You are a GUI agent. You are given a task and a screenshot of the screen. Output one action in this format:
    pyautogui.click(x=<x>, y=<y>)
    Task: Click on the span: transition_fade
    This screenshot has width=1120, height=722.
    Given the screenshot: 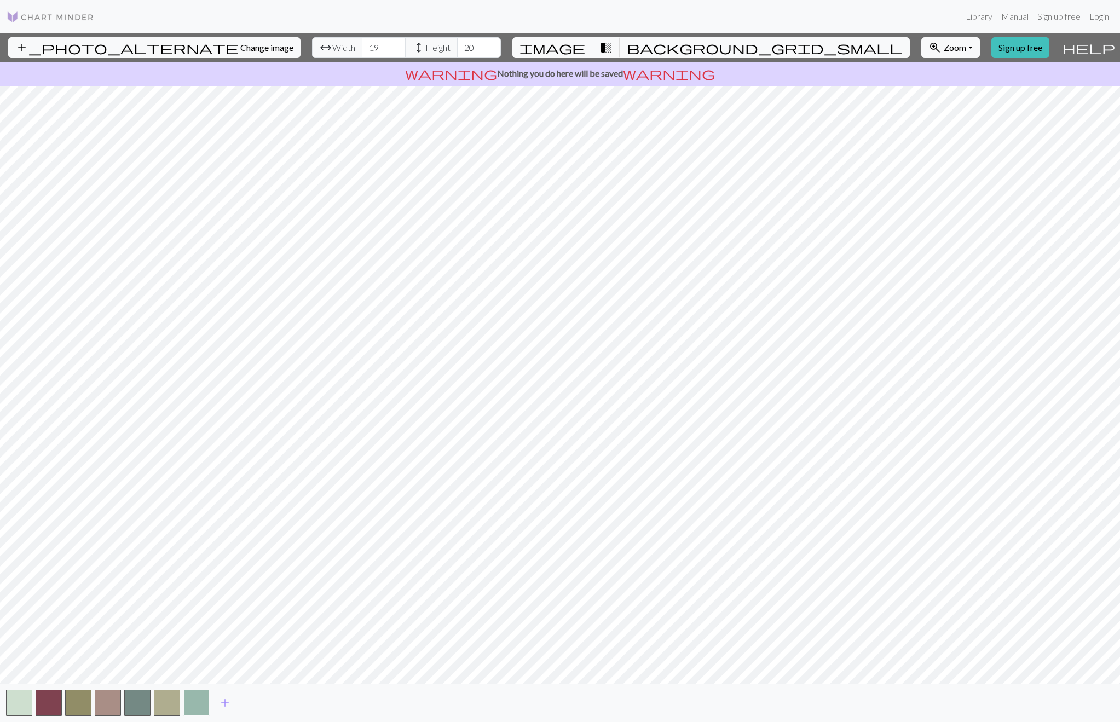 What is the action you would take?
    pyautogui.click(x=606, y=48)
    